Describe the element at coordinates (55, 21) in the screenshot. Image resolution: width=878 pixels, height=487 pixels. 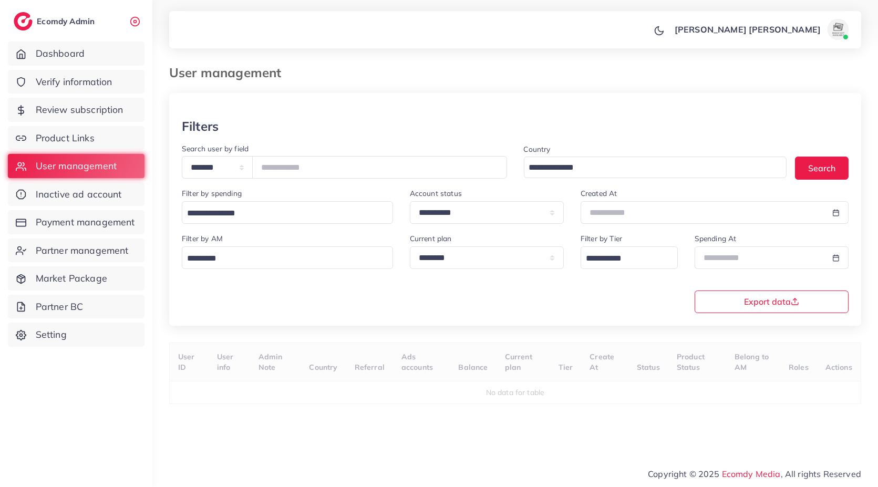
I see `a: logoEcomdy Admin` at that location.